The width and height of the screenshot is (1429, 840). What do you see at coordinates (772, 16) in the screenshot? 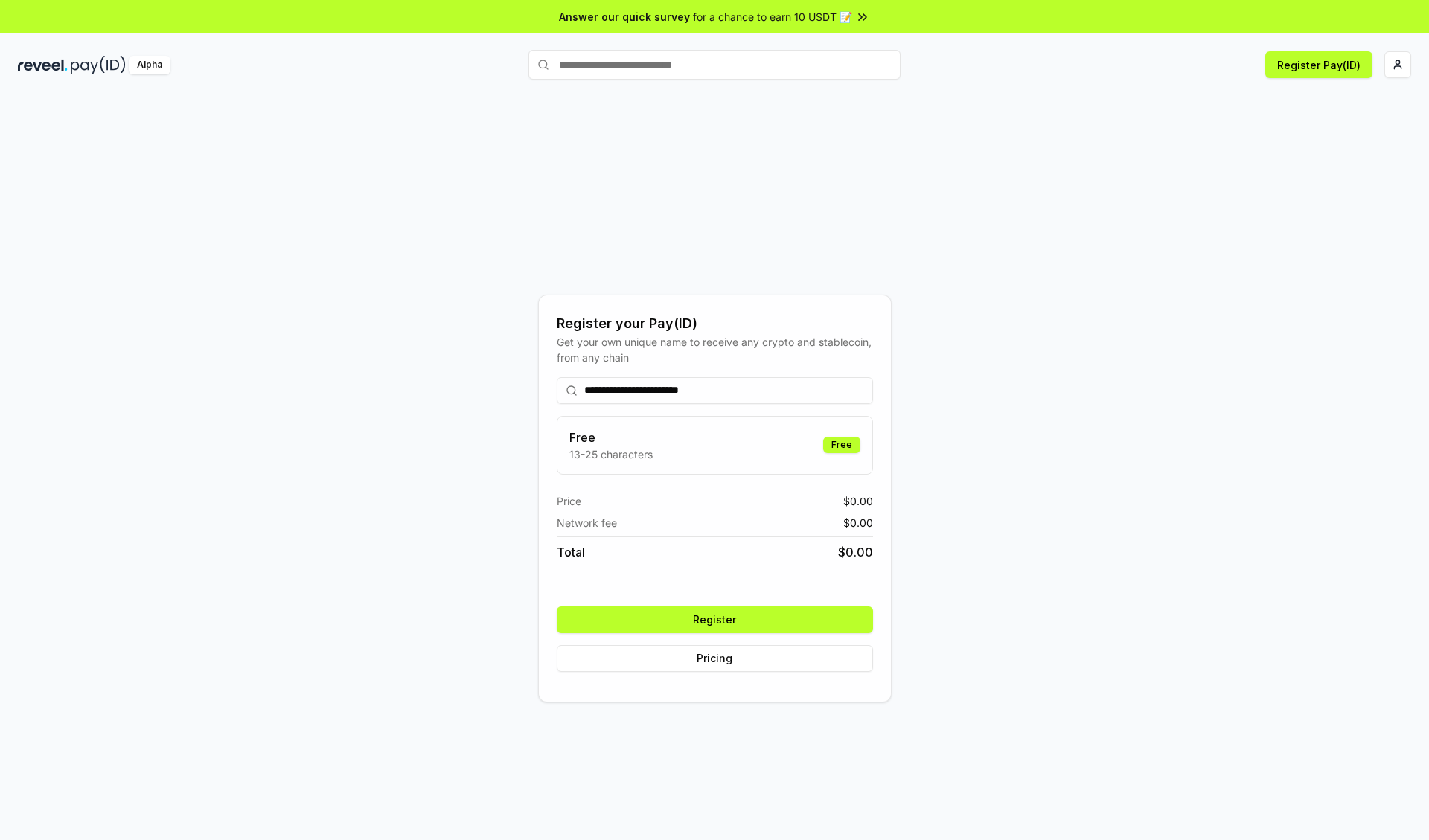
I see `span: for a chance to earn 10 USDT 📝` at bounding box center [772, 16].